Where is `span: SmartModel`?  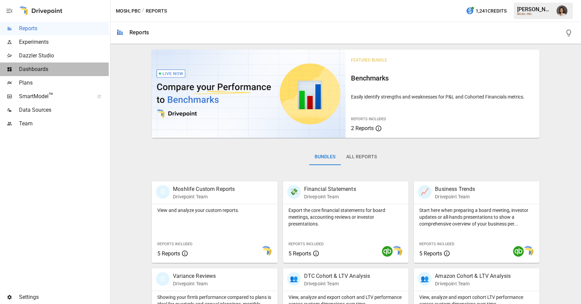
span: SmartModel is located at coordinates (54, 96).